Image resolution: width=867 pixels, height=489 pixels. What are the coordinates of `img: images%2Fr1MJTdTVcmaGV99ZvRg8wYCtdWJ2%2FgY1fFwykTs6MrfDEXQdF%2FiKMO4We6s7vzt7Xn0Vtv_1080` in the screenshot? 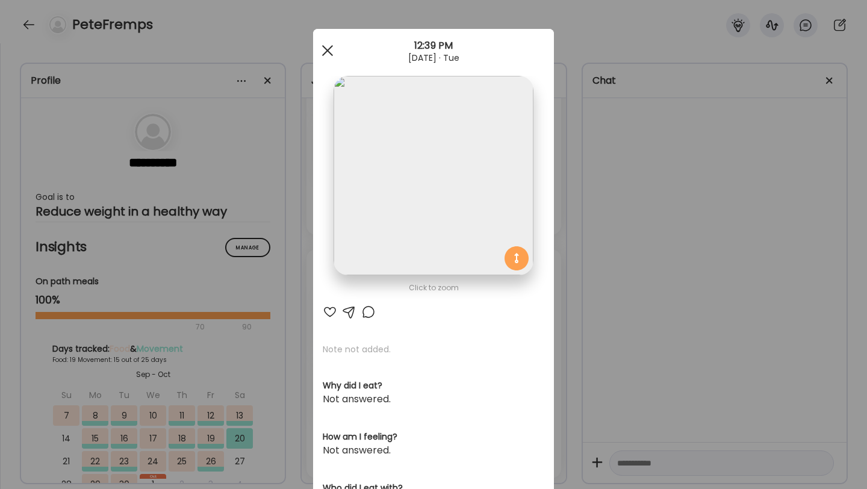 It's located at (433, 175).